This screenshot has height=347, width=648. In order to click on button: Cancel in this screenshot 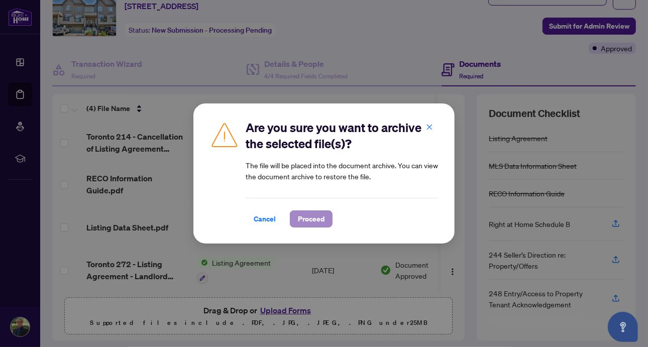, I will do `click(265, 219)`.